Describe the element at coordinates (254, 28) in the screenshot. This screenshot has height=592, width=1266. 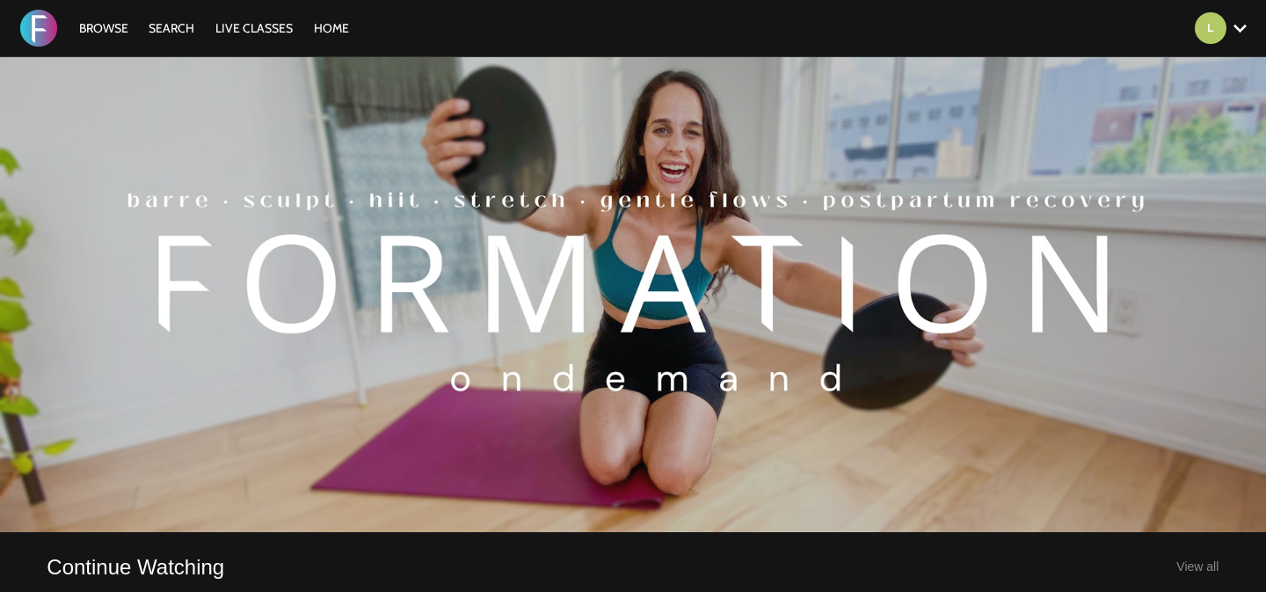
I see `a: LIVE CLASSES` at that location.